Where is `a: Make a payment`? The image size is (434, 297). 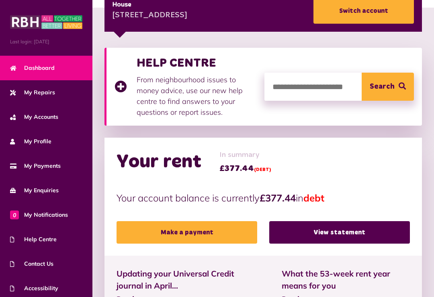 a: Make a payment is located at coordinates (187, 233).